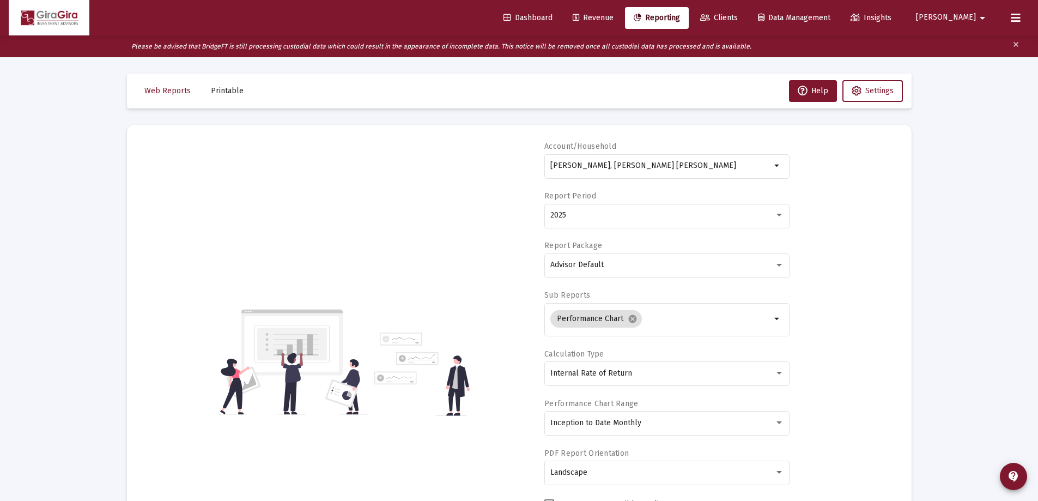 The width and height of the screenshot is (1038, 501). What do you see at coordinates (591, 403) in the screenshot?
I see `label: Performance Chart Range` at bounding box center [591, 403].